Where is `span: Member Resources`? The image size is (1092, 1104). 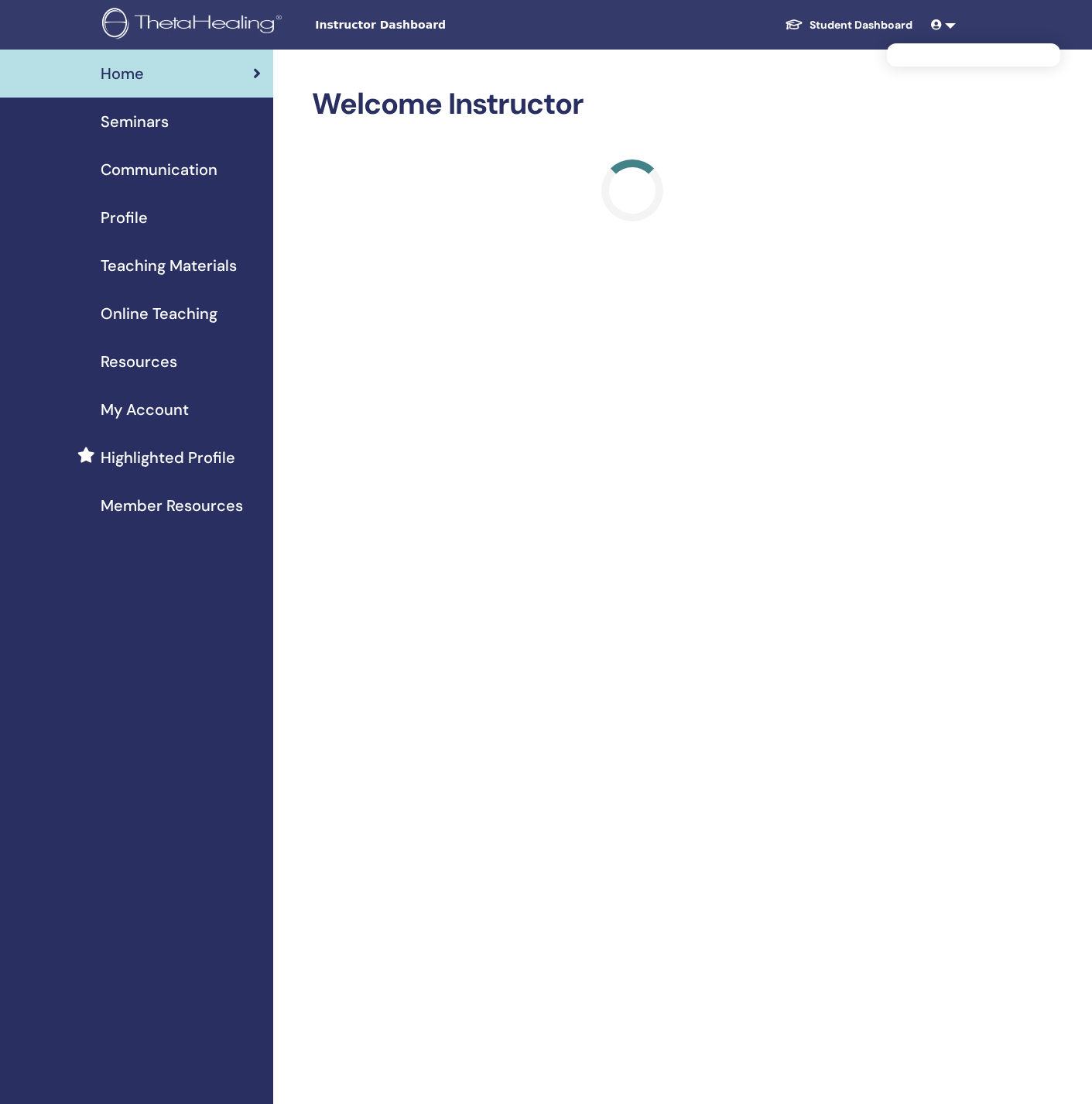
span: Member Resources is located at coordinates (172, 505).